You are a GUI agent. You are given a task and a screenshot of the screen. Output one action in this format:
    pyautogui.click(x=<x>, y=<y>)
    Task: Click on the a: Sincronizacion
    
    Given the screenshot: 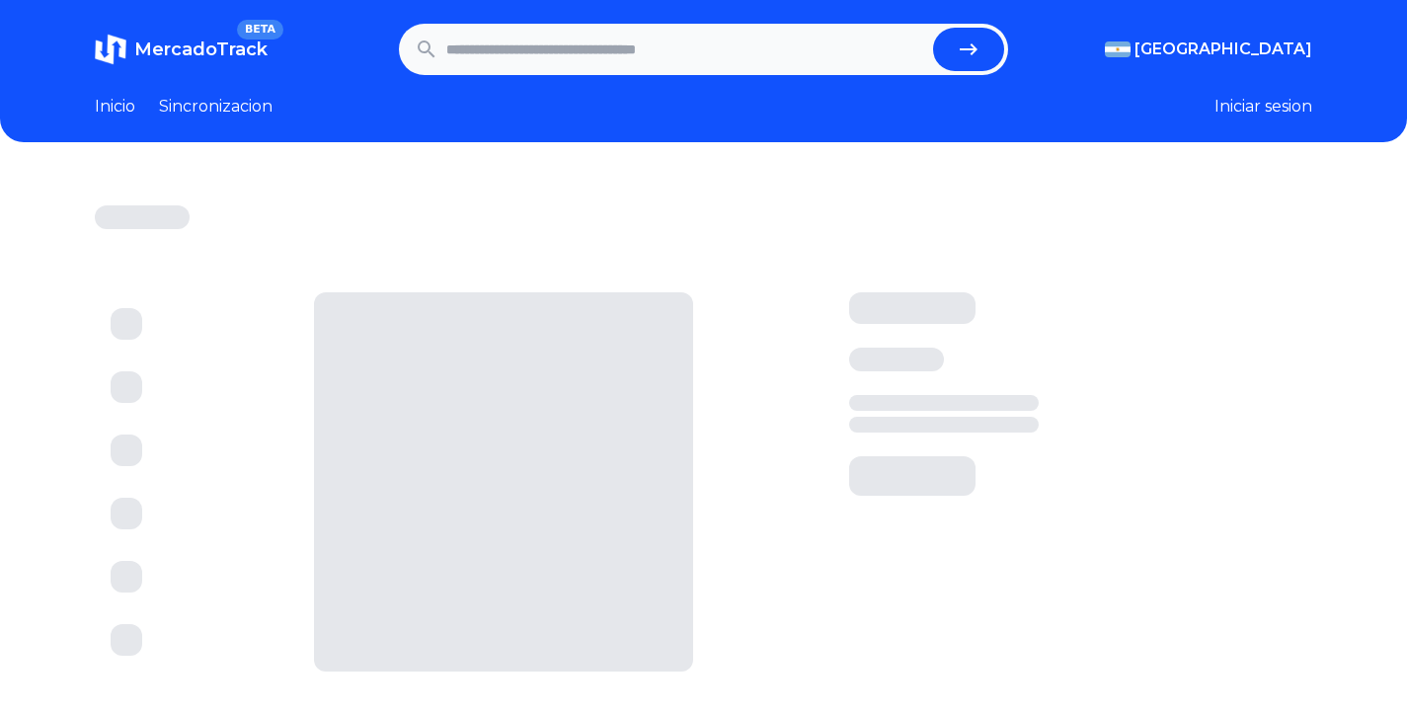 What is the action you would take?
    pyautogui.click(x=215, y=107)
    